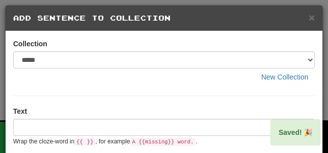 The height and width of the screenshot is (153, 328). Describe the element at coordinates (20, 112) in the screenshot. I see `label: Text` at that location.